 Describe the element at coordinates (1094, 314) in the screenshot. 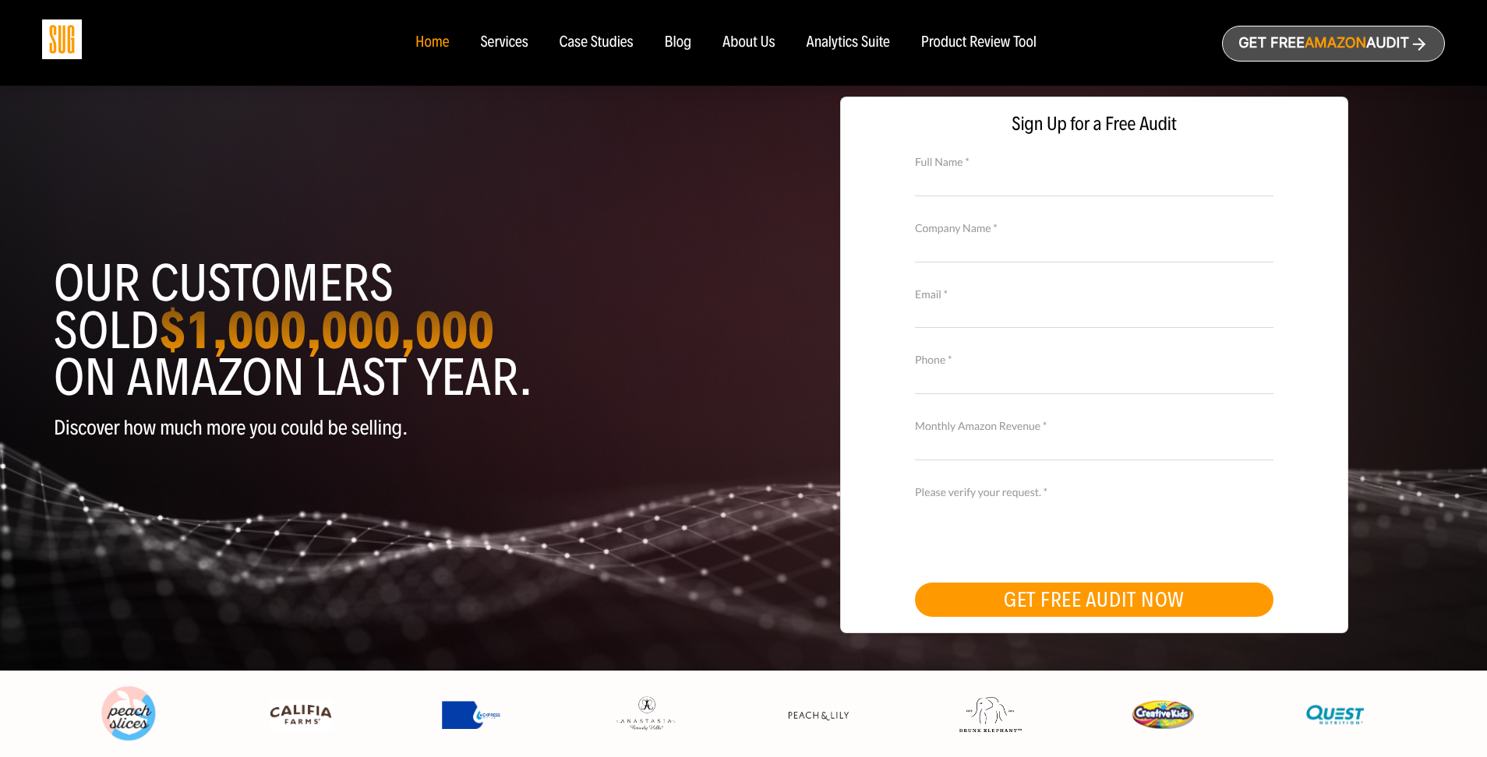

I see `input: Email *` at that location.